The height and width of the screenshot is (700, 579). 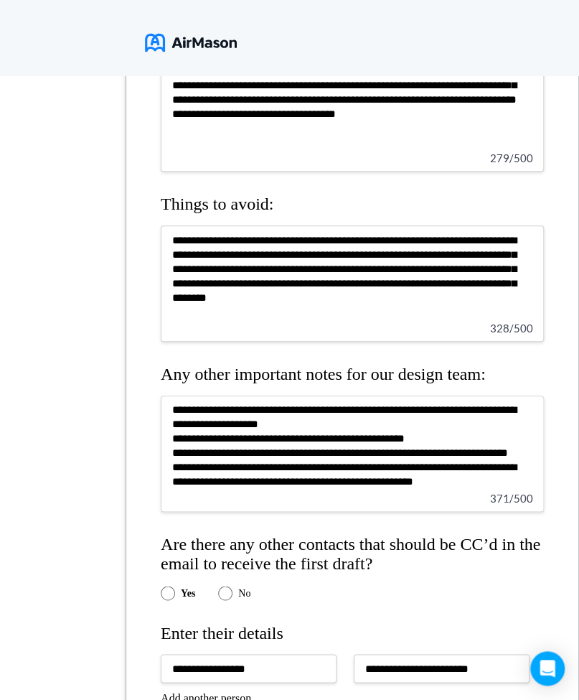 What do you see at coordinates (512, 328) in the screenshot?
I see `span: 328 / 500` at bounding box center [512, 328].